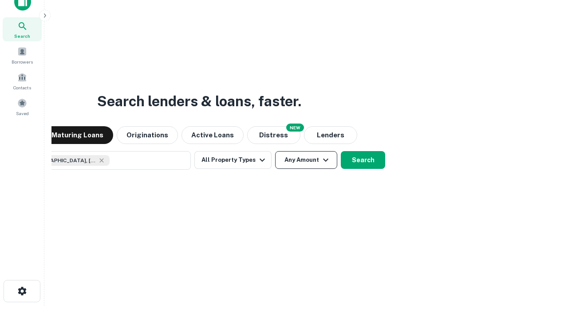 The width and height of the screenshot is (568, 320). Describe the element at coordinates (274, 135) in the screenshot. I see `button: Search distressed loans with lien and other non-mortgage details.` at that location.